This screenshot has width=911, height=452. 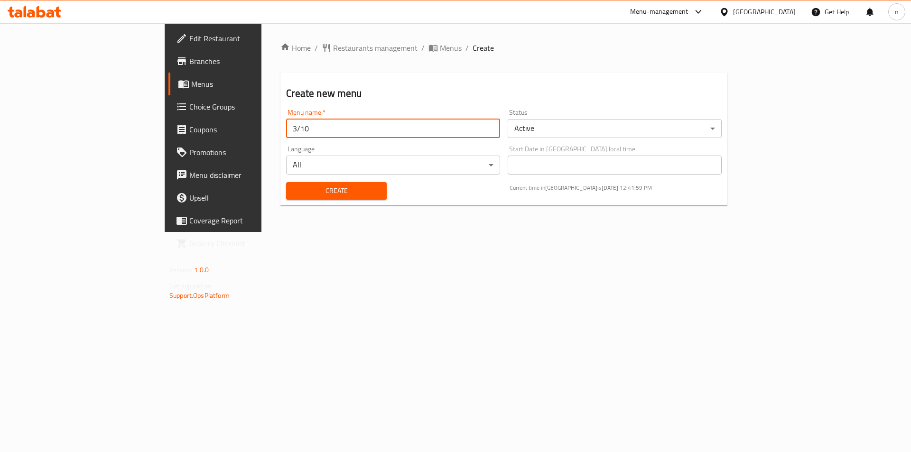 I want to click on div: Menu-management, so click(x=659, y=12).